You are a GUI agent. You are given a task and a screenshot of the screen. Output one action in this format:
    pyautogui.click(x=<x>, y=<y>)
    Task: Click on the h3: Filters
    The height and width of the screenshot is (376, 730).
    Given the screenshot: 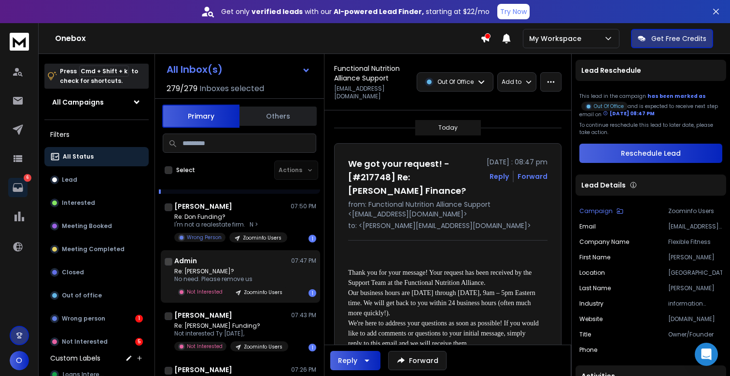 What is the action you would take?
    pyautogui.click(x=97, y=135)
    